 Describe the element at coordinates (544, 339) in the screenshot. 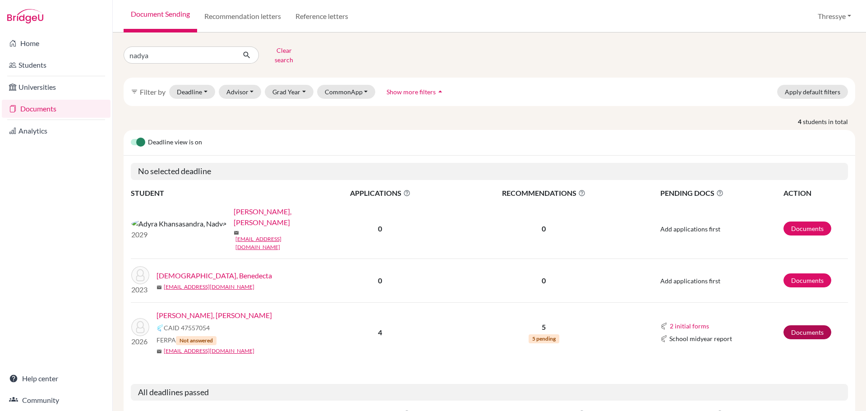

I see `span: 5 pending` at that location.